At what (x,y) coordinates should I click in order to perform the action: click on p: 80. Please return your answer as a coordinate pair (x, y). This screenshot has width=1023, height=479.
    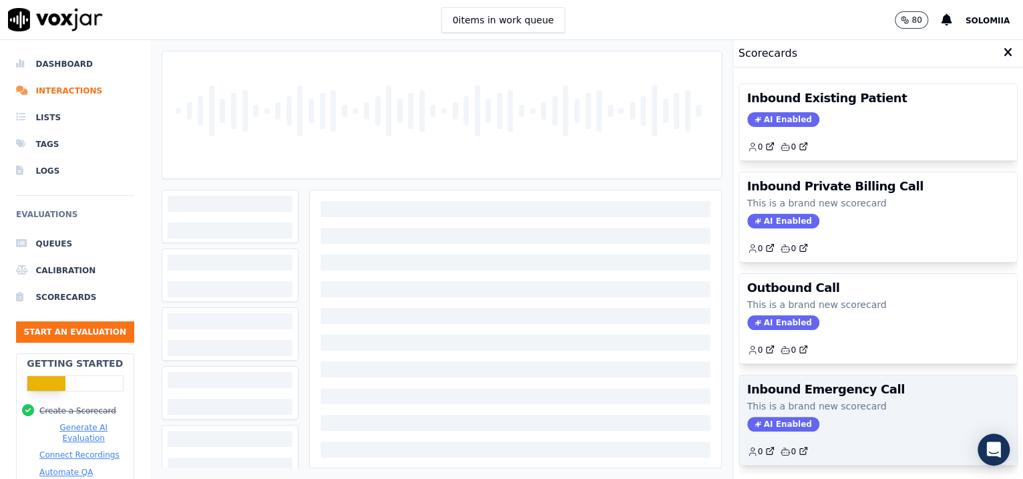
    Looking at the image, I should click on (917, 20).